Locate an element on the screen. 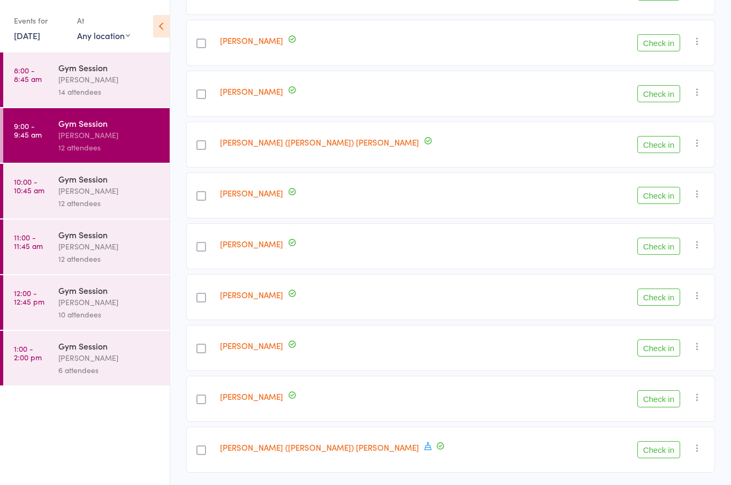 This screenshot has height=485, width=731. div: Events for is located at coordinates (40, 20).